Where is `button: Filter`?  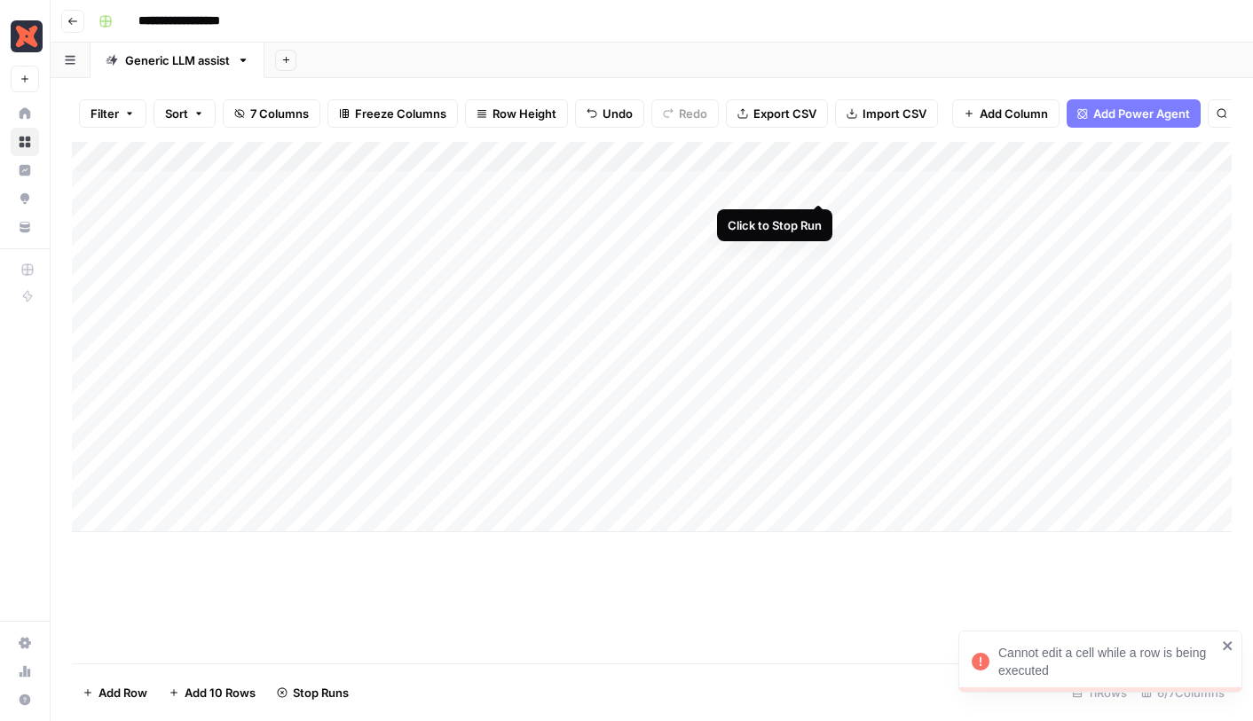
button: Filter is located at coordinates (113, 114).